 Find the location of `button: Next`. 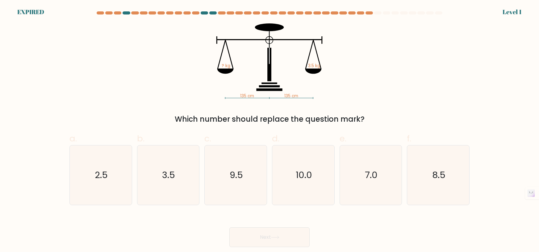

button: Next is located at coordinates (269, 238).